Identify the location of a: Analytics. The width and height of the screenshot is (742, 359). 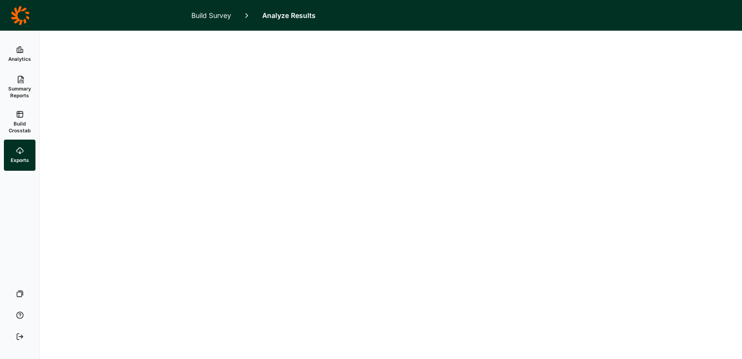
(19, 54).